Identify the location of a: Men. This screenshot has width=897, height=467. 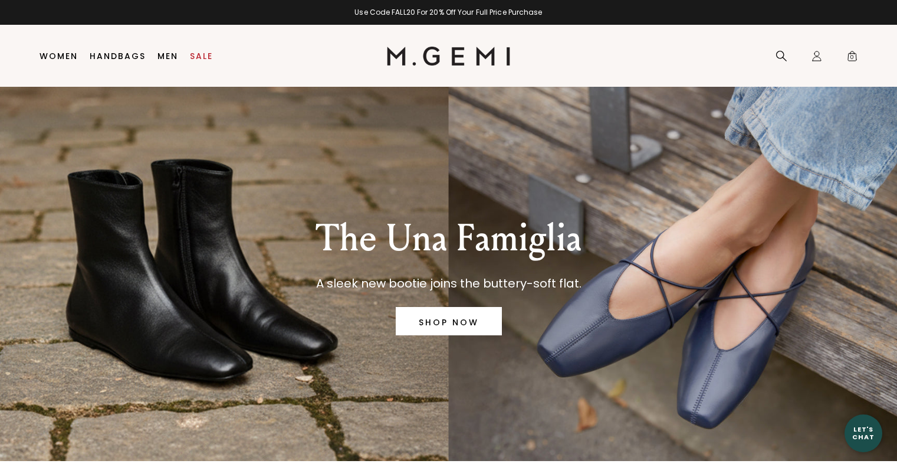
(168, 56).